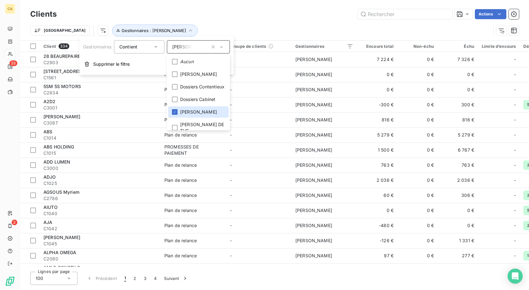  I want to click on span: 334, so click(64, 46).